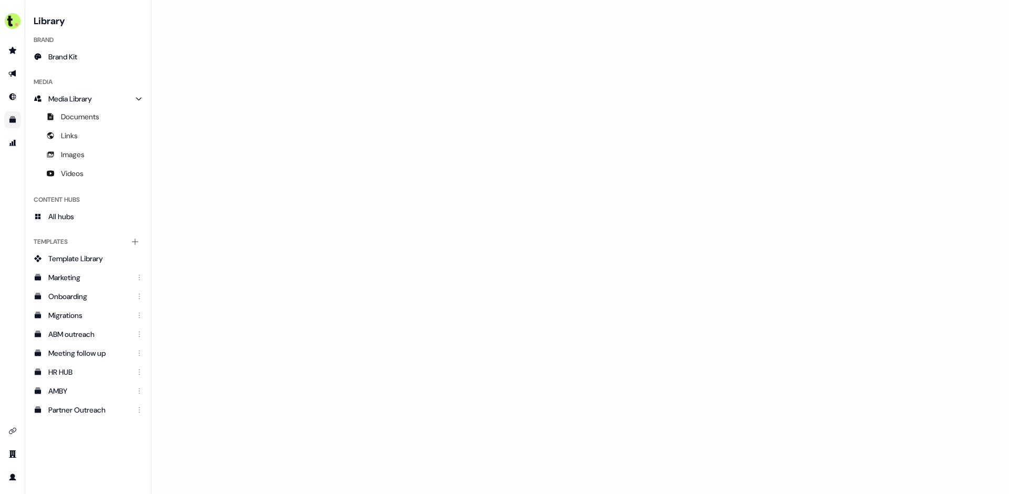 This screenshot has height=494, width=1009. I want to click on a: Media Library, so click(88, 99).